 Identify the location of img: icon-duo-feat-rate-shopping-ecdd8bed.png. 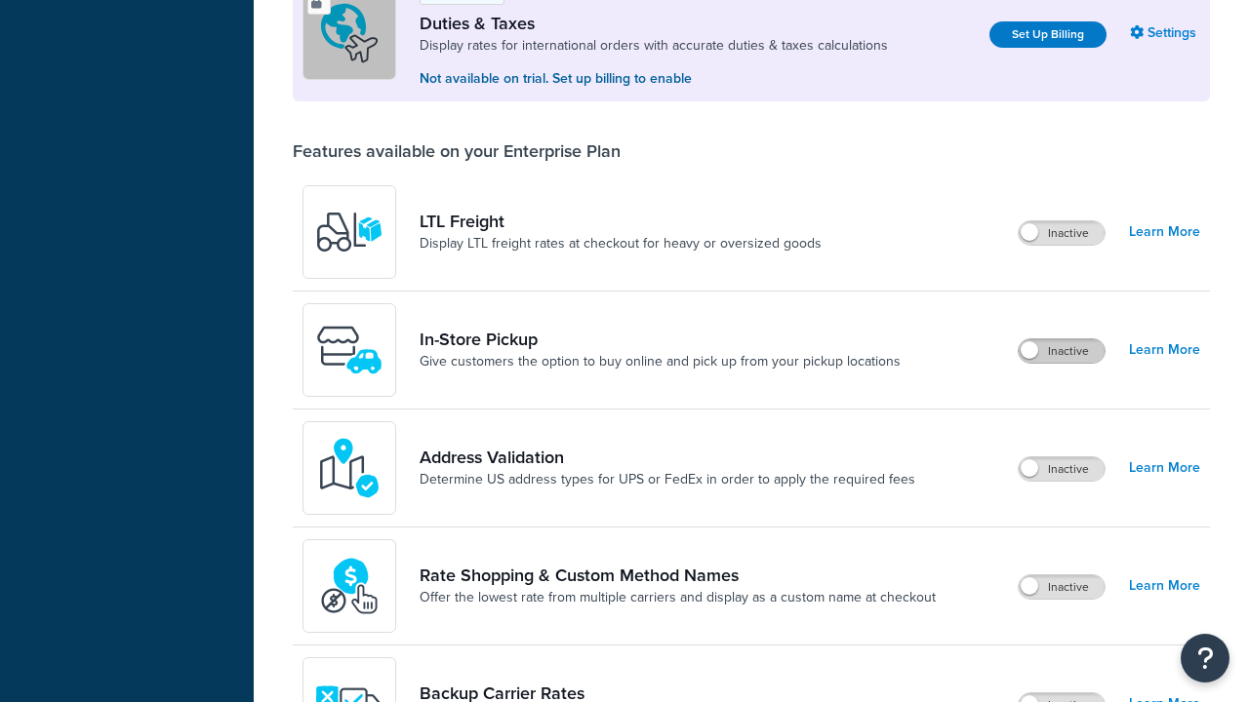
(349, 586).